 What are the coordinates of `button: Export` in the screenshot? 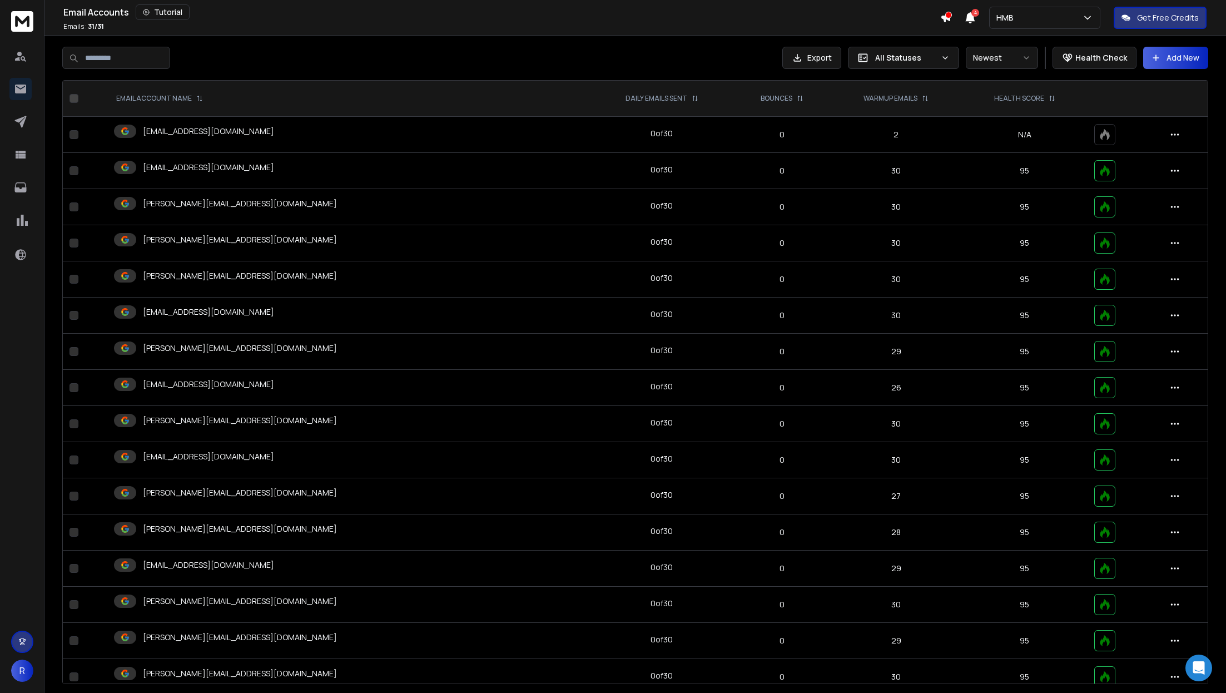 It's located at (812, 58).